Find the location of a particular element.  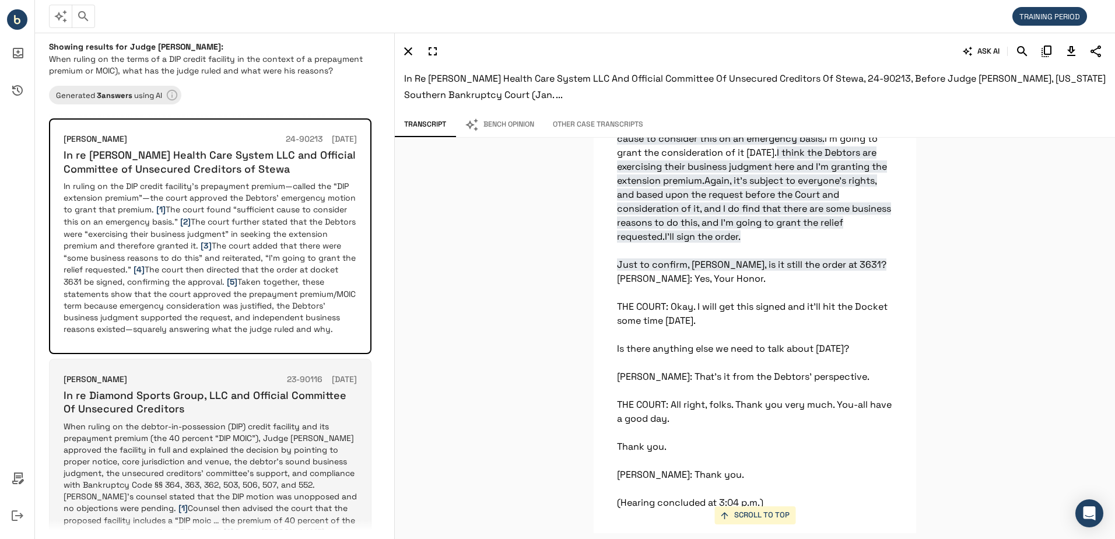

button: Transcript is located at coordinates (425, 125).